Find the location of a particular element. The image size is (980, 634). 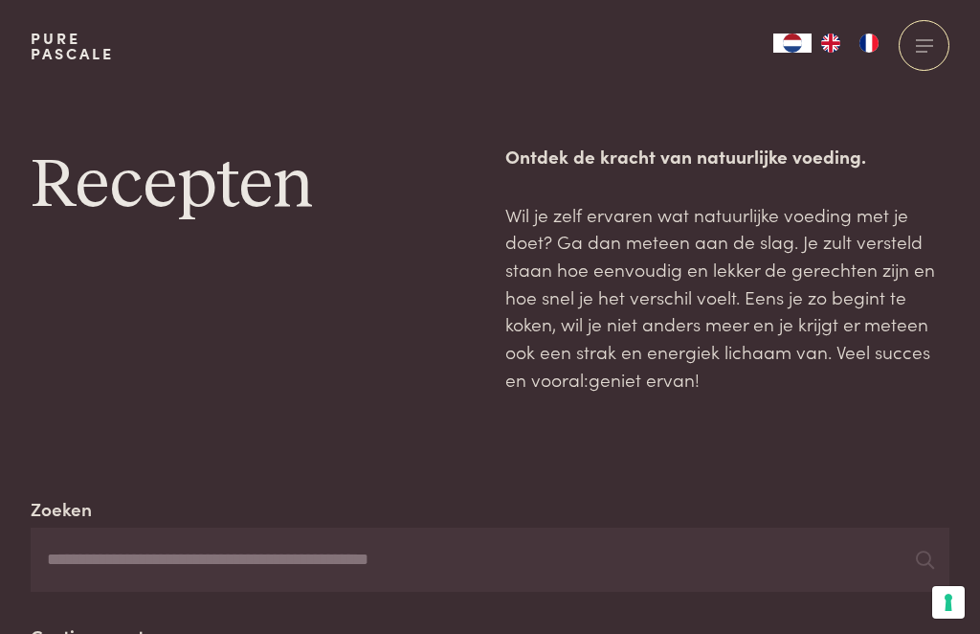

a: FR is located at coordinates (869, 43).